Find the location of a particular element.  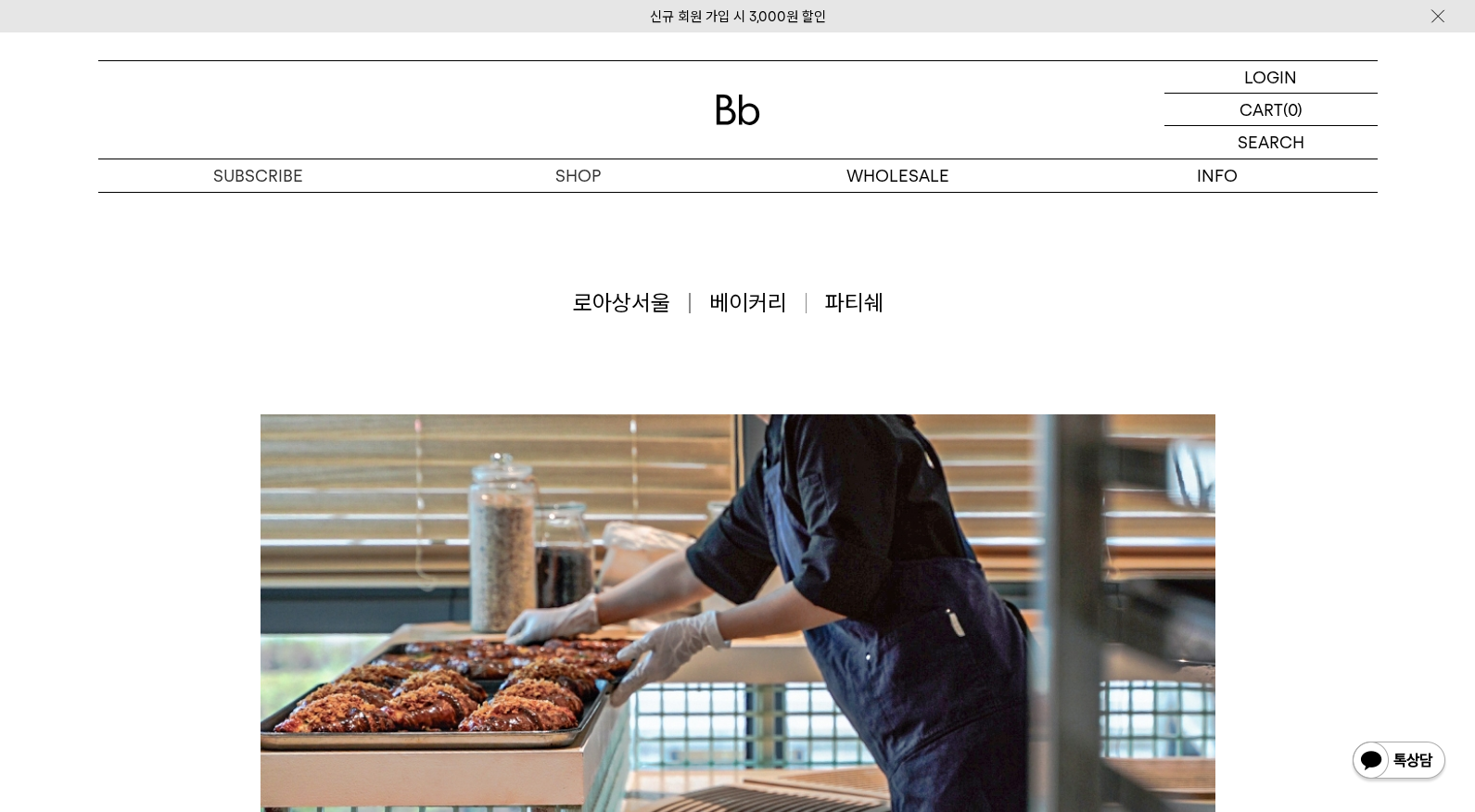

p: SUBSCRIBE is located at coordinates (258, 175).